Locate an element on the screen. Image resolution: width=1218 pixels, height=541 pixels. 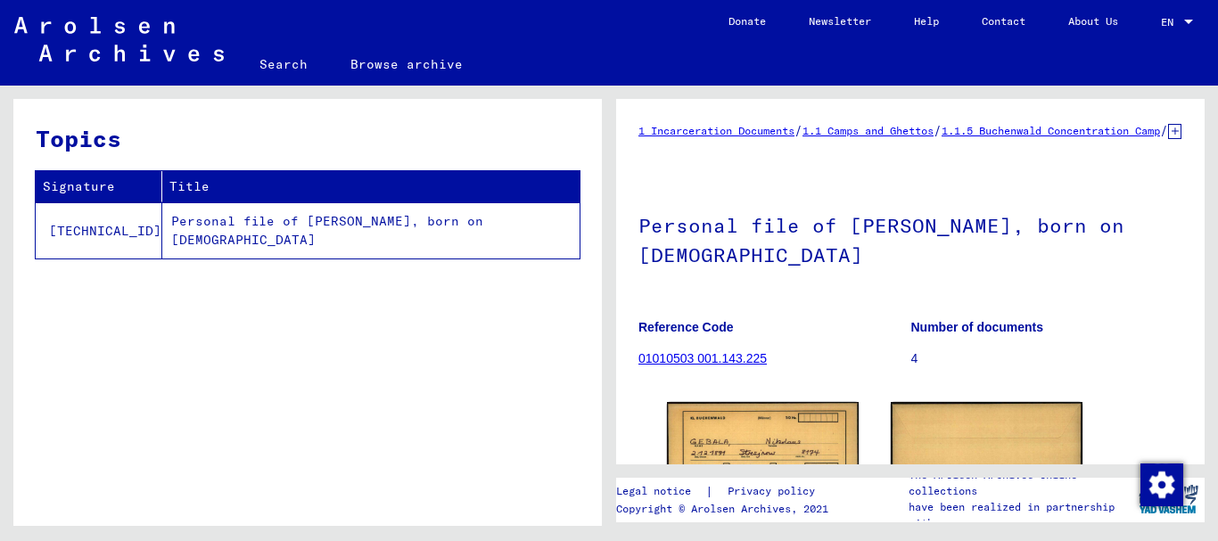
a: 1.1.5 Buchenwald Concentration Camp is located at coordinates (1050, 130).